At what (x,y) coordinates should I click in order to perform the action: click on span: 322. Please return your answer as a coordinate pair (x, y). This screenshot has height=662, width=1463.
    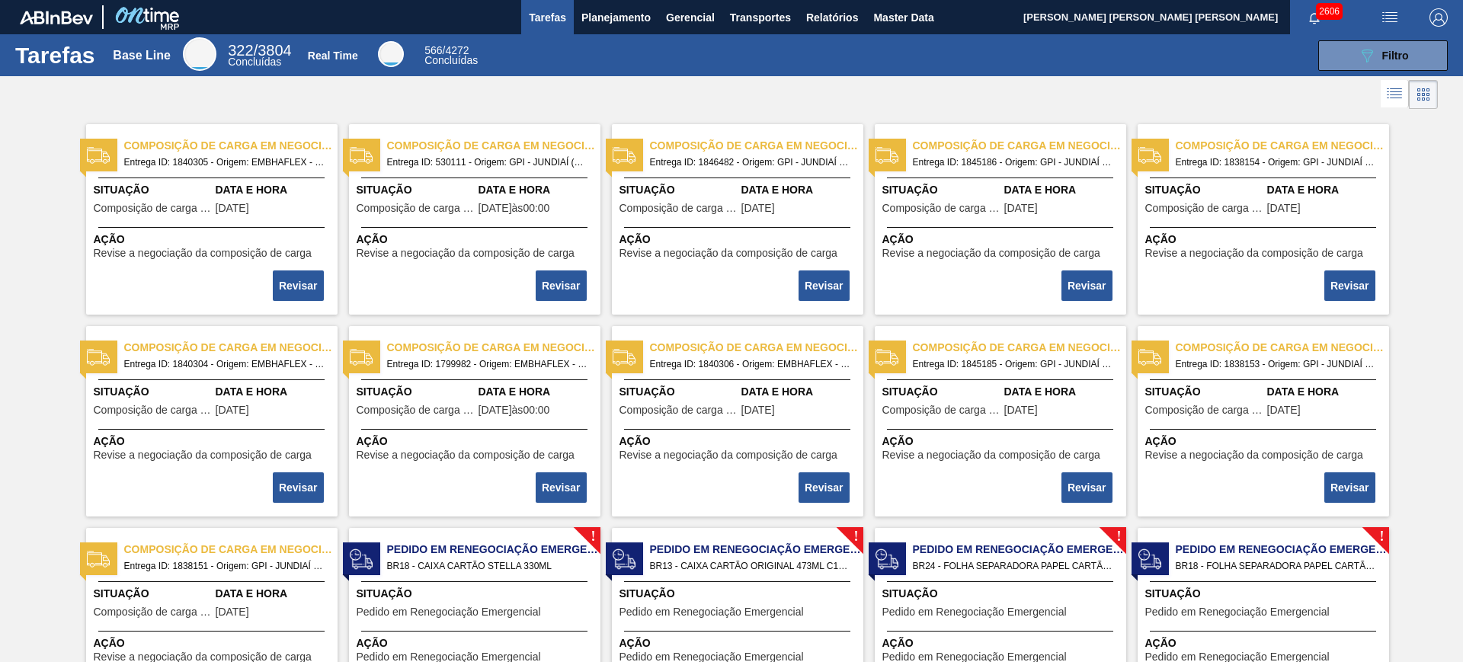
    Looking at the image, I should click on (240, 50).